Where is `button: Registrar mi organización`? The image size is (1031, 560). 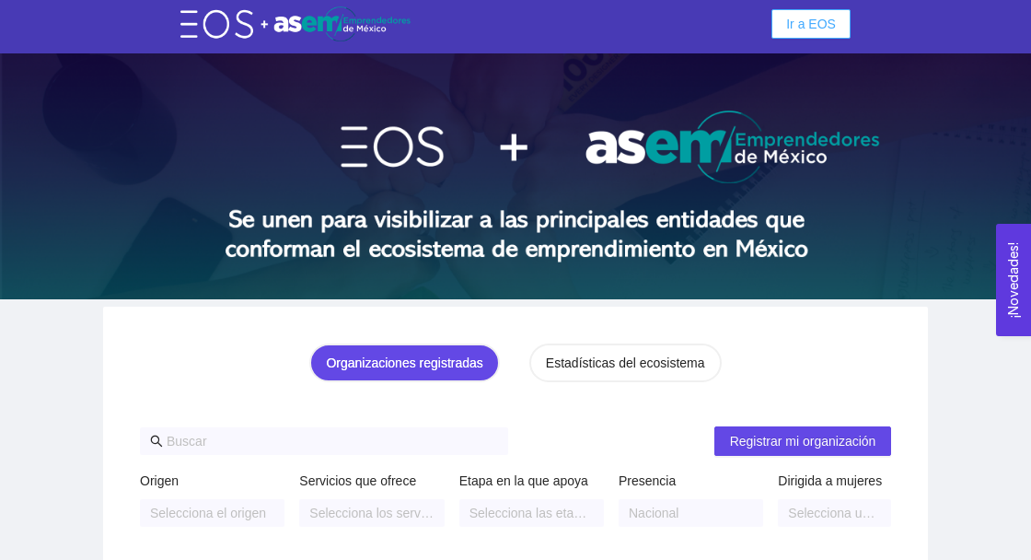
button: Registrar mi organización is located at coordinates (803, 441).